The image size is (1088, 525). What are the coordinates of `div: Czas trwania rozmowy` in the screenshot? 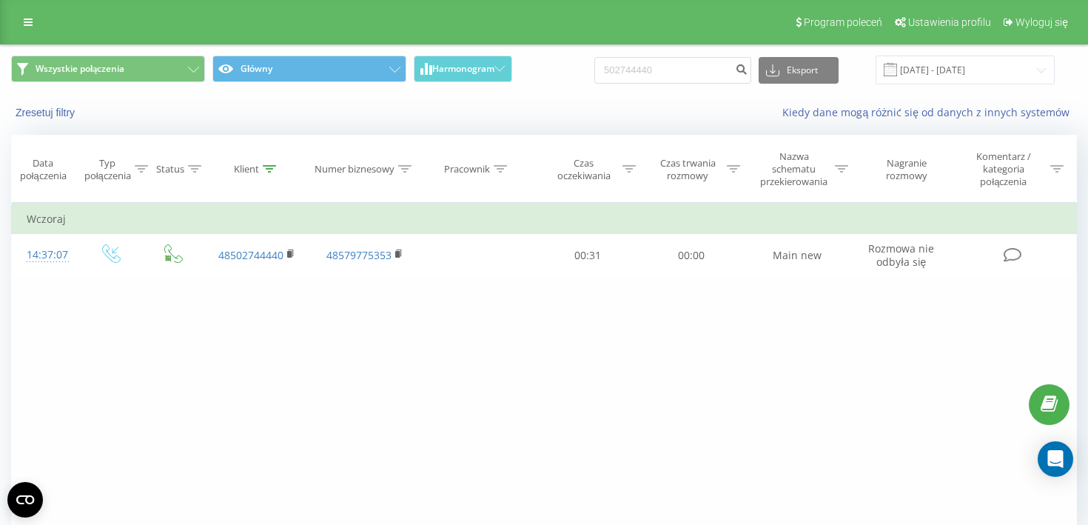 It's located at (688, 169).